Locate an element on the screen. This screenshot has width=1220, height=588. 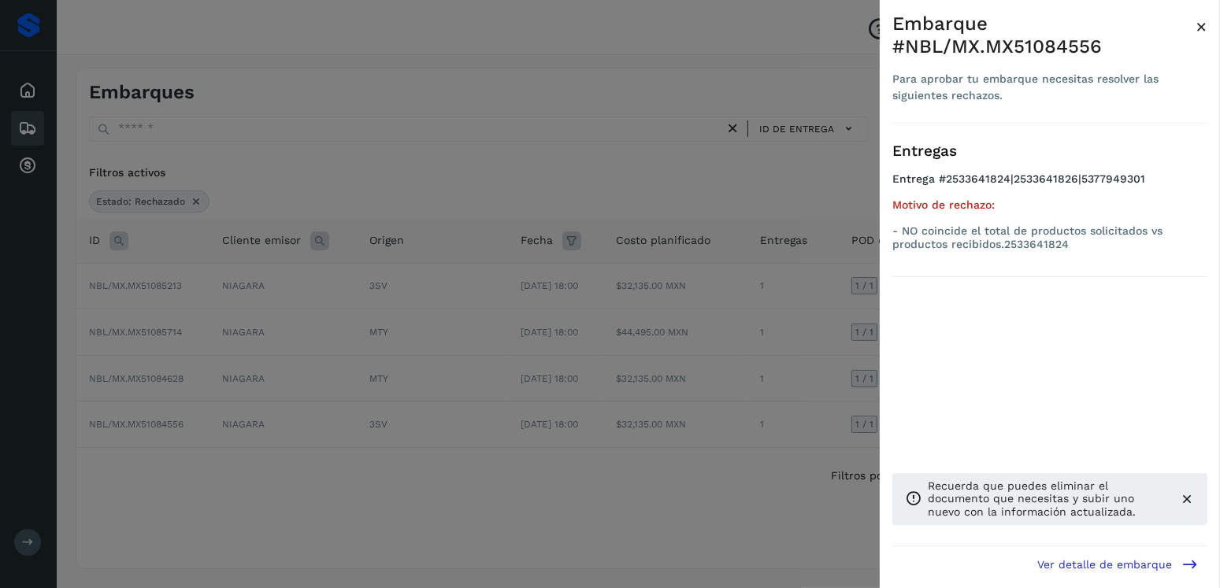
p: - NO coincide el total de productos solicitados vs productos recibidos.2533641824 is located at coordinates (1050, 238).